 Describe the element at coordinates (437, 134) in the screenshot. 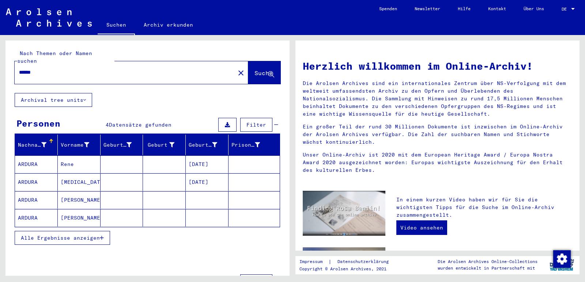

I see `p: Ein großer Teil der rund 30 Millionen Dokumente ist inzwischen im Online-Archiv der Arolsen Archi...` at that location.